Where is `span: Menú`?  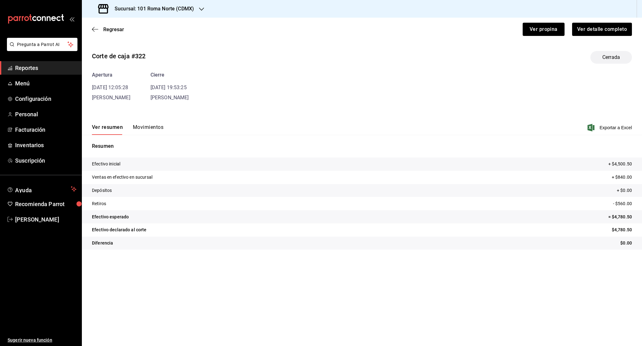
span: Menú is located at coordinates (46, 83).